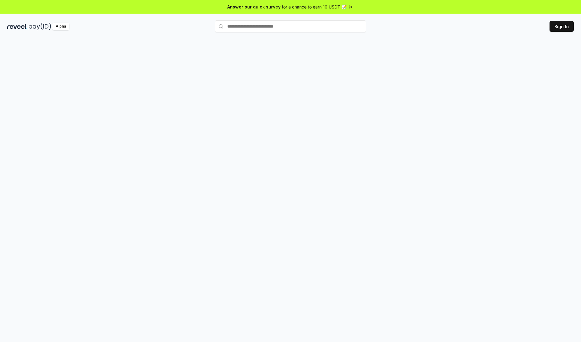 The width and height of the screenshot is (581, 342). I want to click on span: Answer our quick survey, so click(254, 7).